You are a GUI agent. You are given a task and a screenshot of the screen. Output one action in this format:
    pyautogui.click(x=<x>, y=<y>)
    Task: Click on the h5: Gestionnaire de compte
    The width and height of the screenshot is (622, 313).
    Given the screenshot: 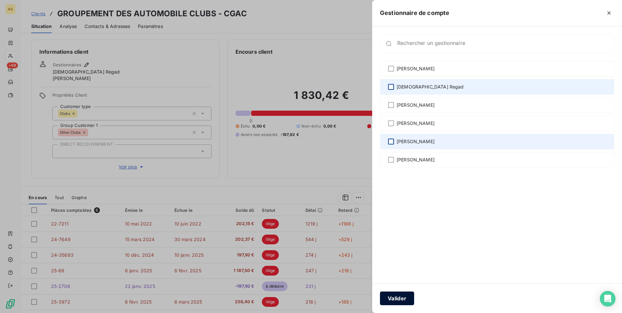 What is the action you would take?
    pyautogui.click(x=414, y=13)
    